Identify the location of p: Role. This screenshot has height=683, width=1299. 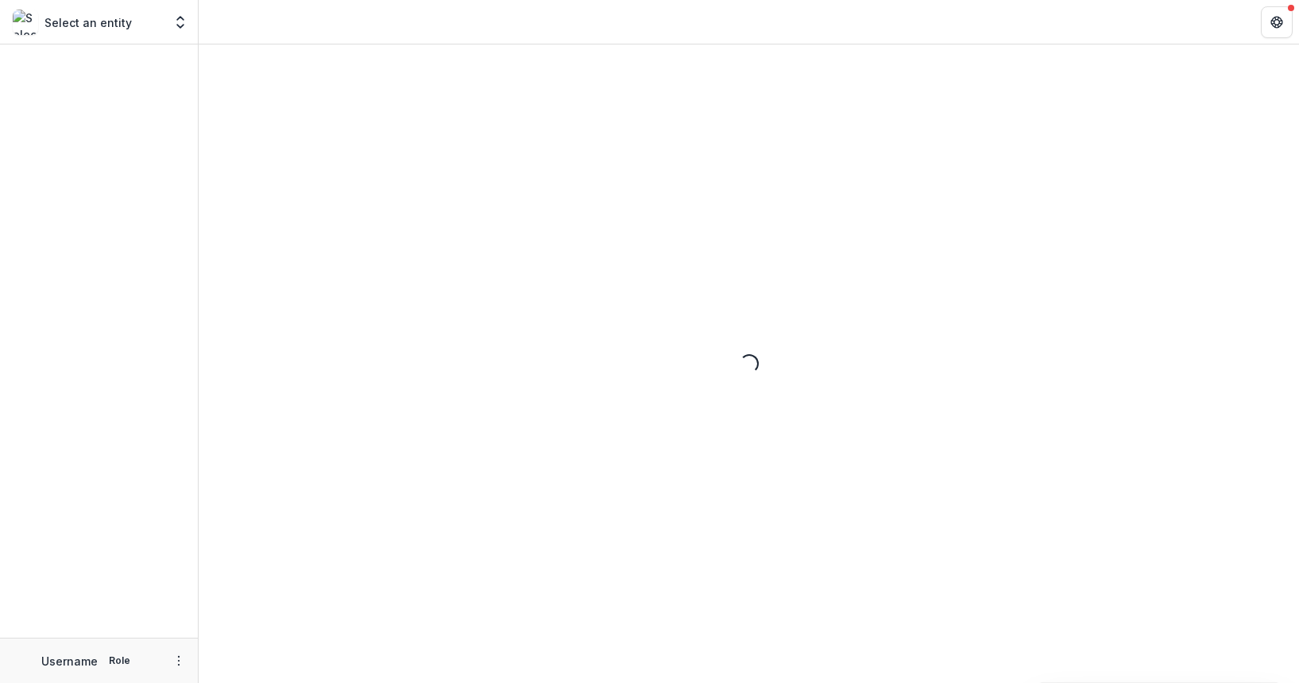
(119, 661).